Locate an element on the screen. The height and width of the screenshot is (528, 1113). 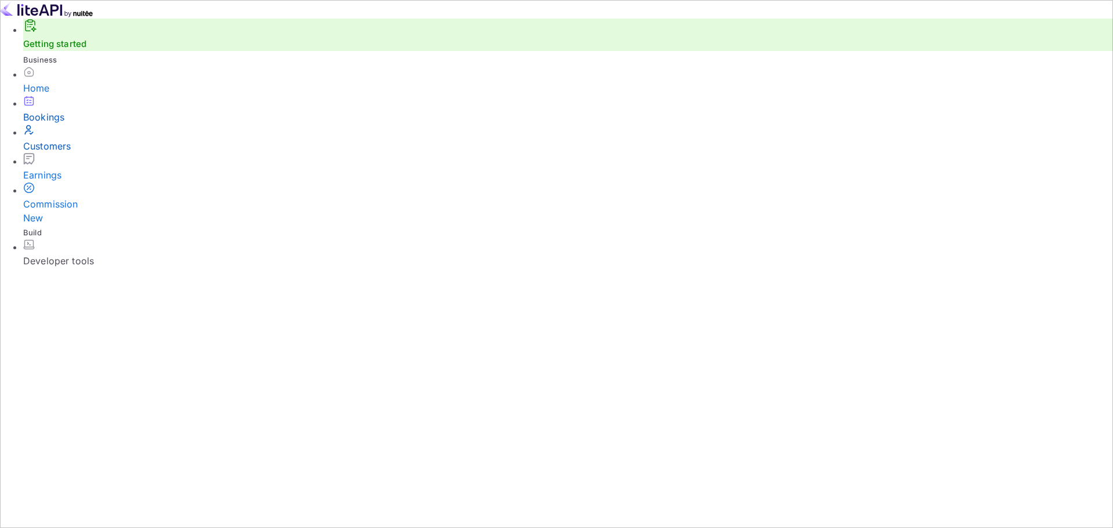
span: Build is located at coordinates (32, 232).